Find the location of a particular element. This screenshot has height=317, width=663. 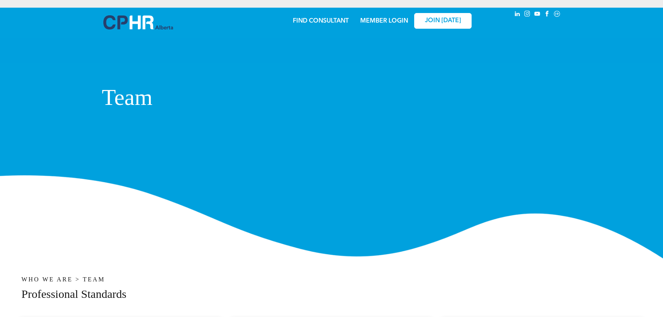

span: Team is located at coordinates (131, 98).